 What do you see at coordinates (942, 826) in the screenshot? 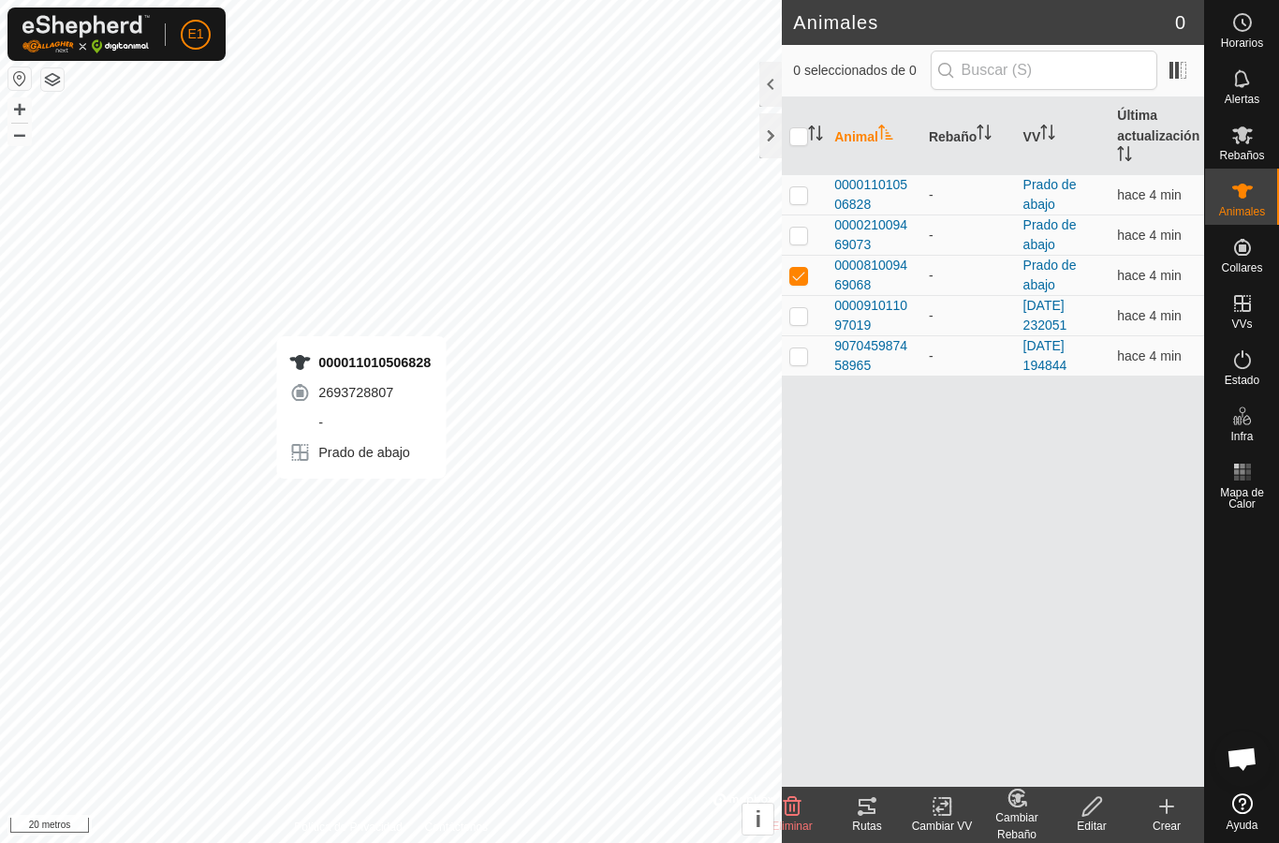
I see `font: Cambiar VV` at bounding box center [942, 826].